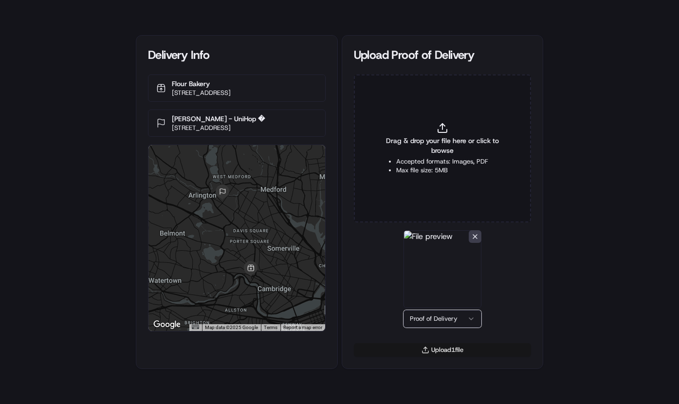 This screenshot has height=404, width=679. What do you see at coordinates (443, 55) in the screenshot?
I see `div: Upload Proof of Delivery` at bounding box center [443, 55].